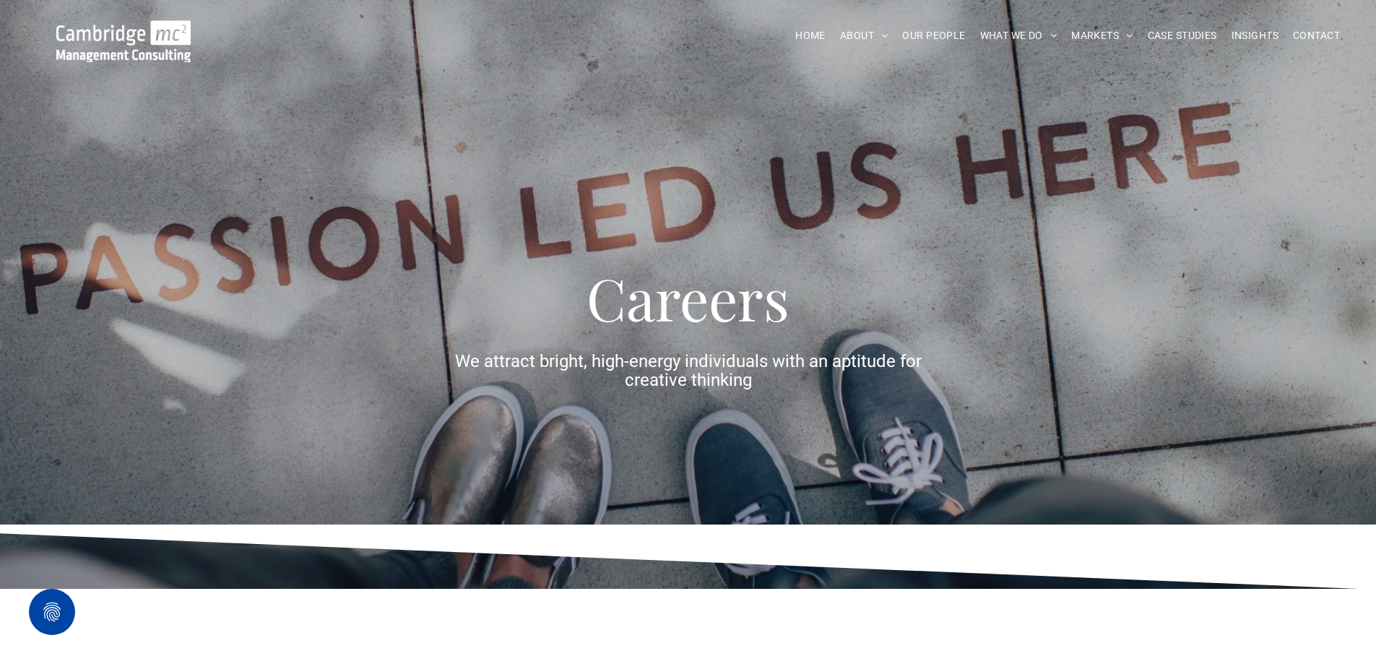  What do you see at coordinates (1316, 35) in the screenshot?
I see `a: CONTACT` at bounding box center [1316, 35].